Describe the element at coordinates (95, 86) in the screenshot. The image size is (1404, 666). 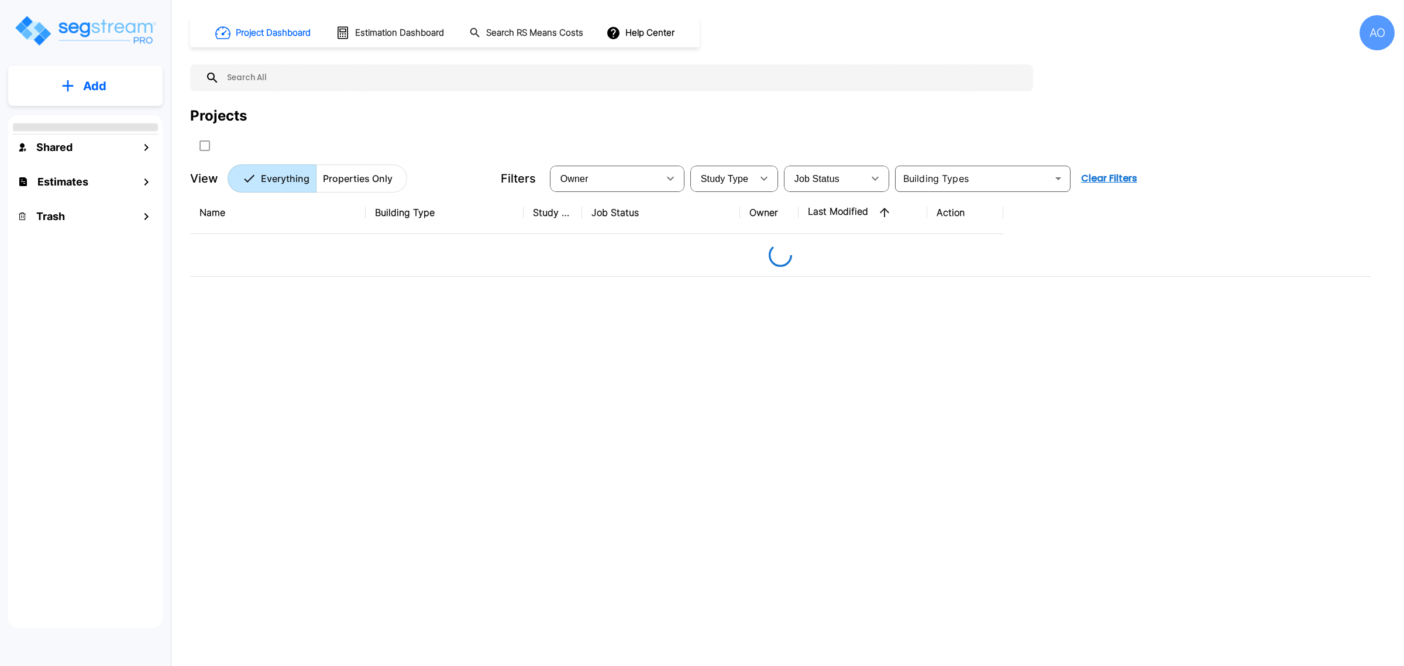
I see `p: Add` at that location.